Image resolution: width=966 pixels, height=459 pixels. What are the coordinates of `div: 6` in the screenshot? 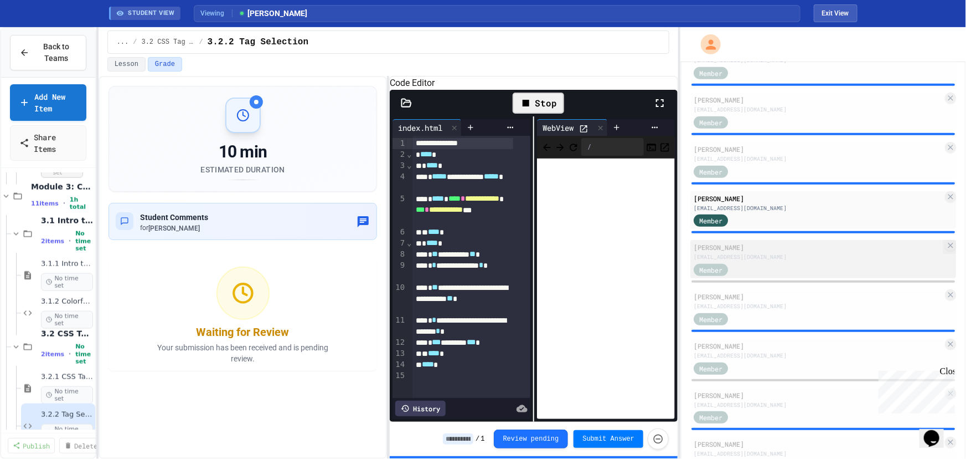 It's located at (399, 232).